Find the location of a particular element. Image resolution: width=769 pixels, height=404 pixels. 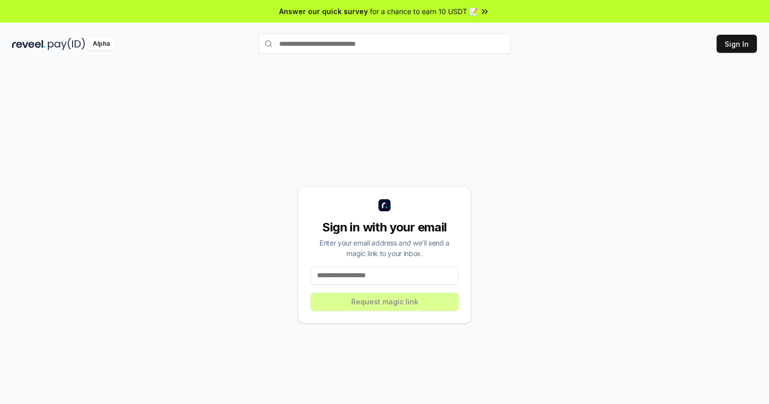

img: logo_small is located at coordinates (384, 206).